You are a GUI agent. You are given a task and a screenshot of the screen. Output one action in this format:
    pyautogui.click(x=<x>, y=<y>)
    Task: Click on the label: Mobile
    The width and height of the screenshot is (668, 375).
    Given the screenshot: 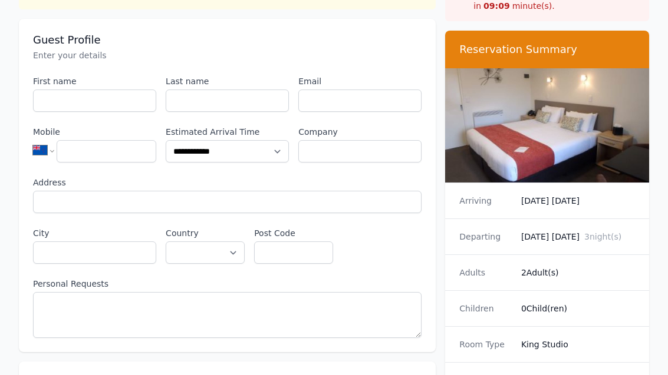 What is the action you would take?
    pyautogui.click(x=94, y=132)
    